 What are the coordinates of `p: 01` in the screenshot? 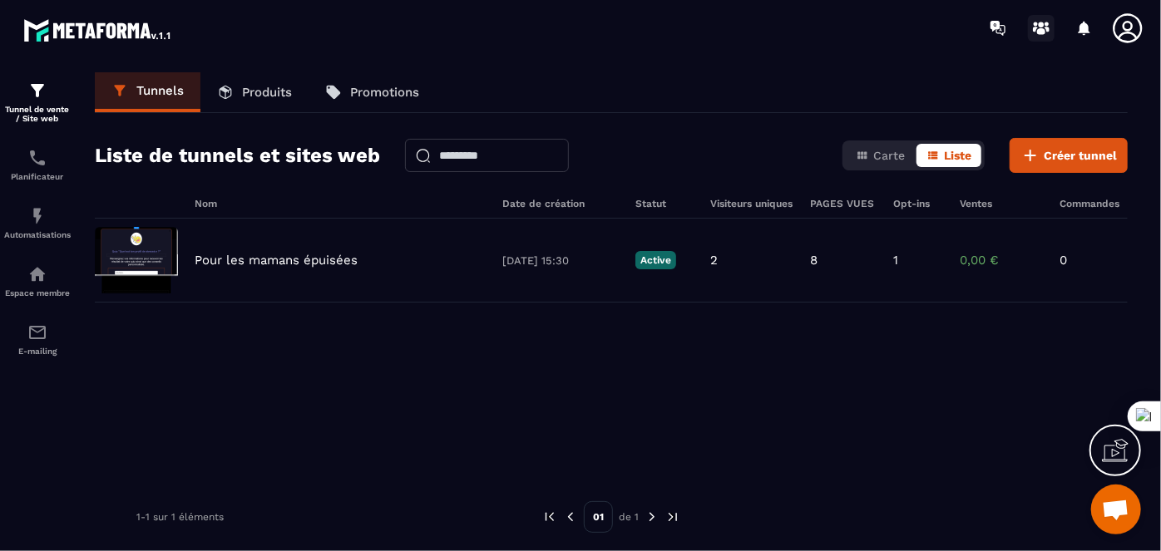 It's located at (598, 517).